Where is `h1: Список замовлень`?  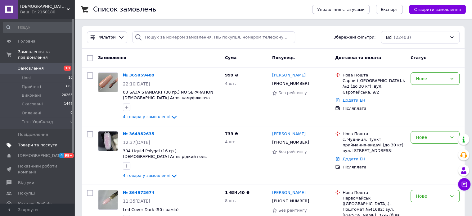 h1: Список замовлень is located at coordinates (124, 9).